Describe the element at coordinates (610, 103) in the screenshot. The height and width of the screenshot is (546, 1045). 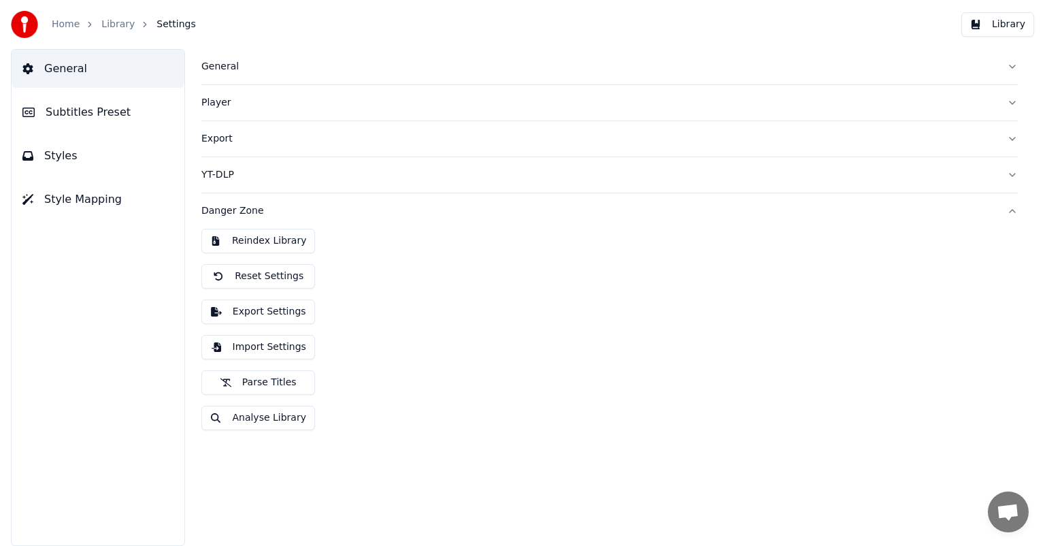
I see `button: Player` at that location.